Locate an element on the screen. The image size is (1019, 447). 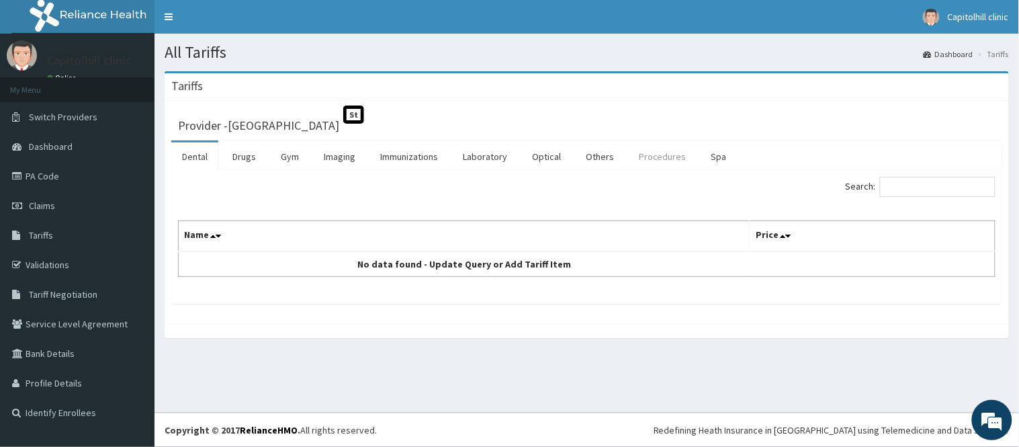
a: Gym is located at coordinates (289, 156).